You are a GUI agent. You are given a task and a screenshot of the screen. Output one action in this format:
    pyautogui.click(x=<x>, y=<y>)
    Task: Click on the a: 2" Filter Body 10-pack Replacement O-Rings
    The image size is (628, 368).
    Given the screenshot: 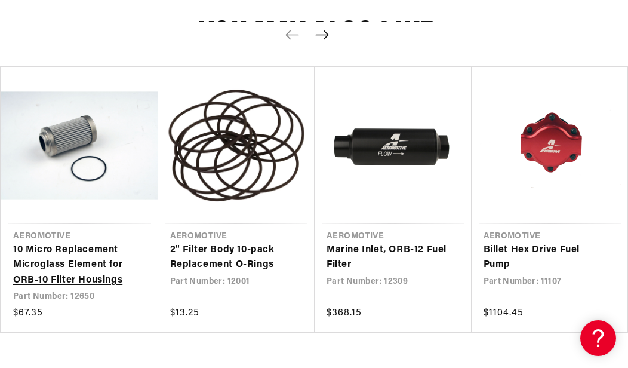 What is the action you would take?
    pyautogui.click(x=230, y=257)
    